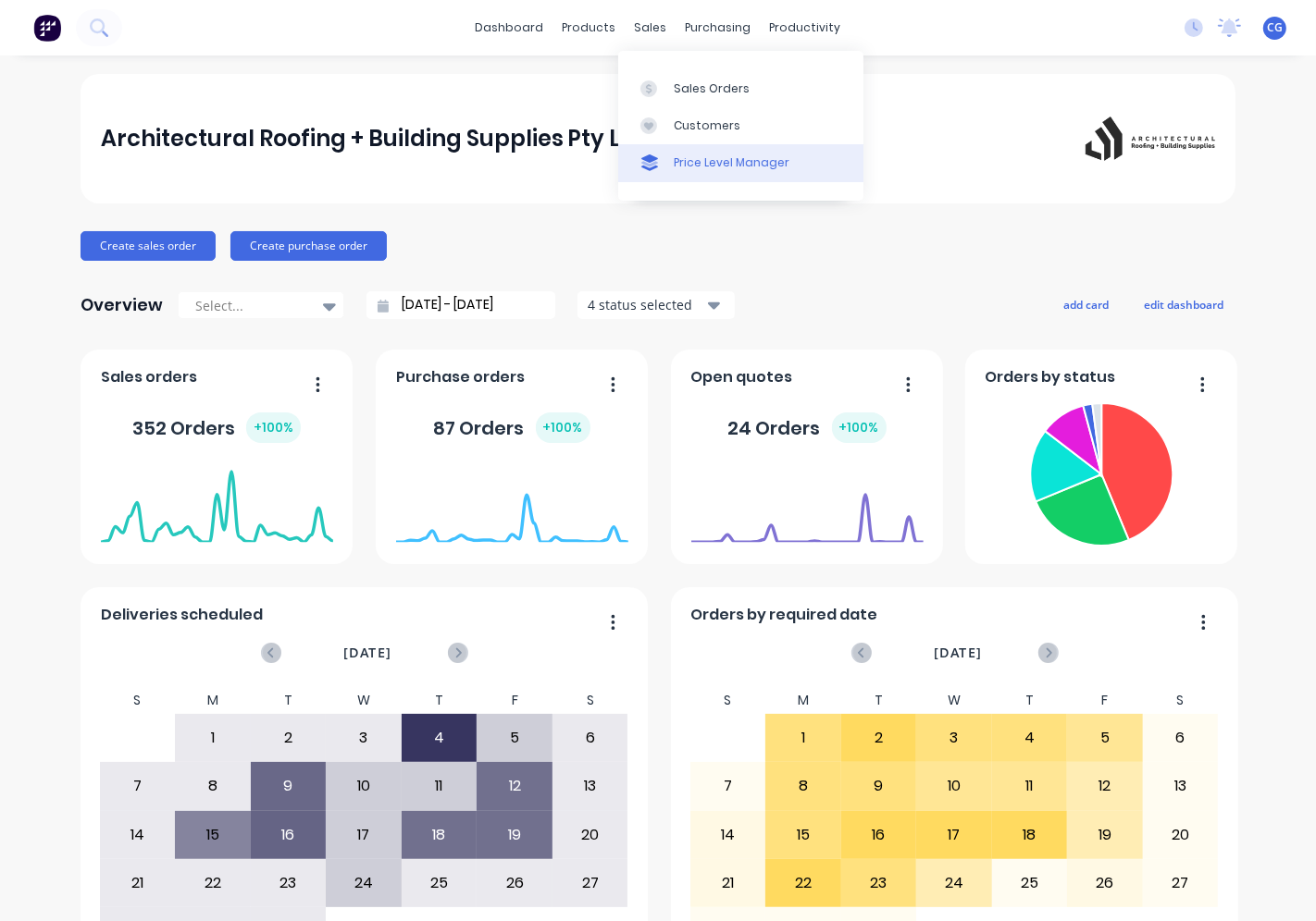 This screenshot has width=1316, height=921. Describe the element at coordinates (657, 305) in the screenshot. I see `button: 4 status selected` at that location.